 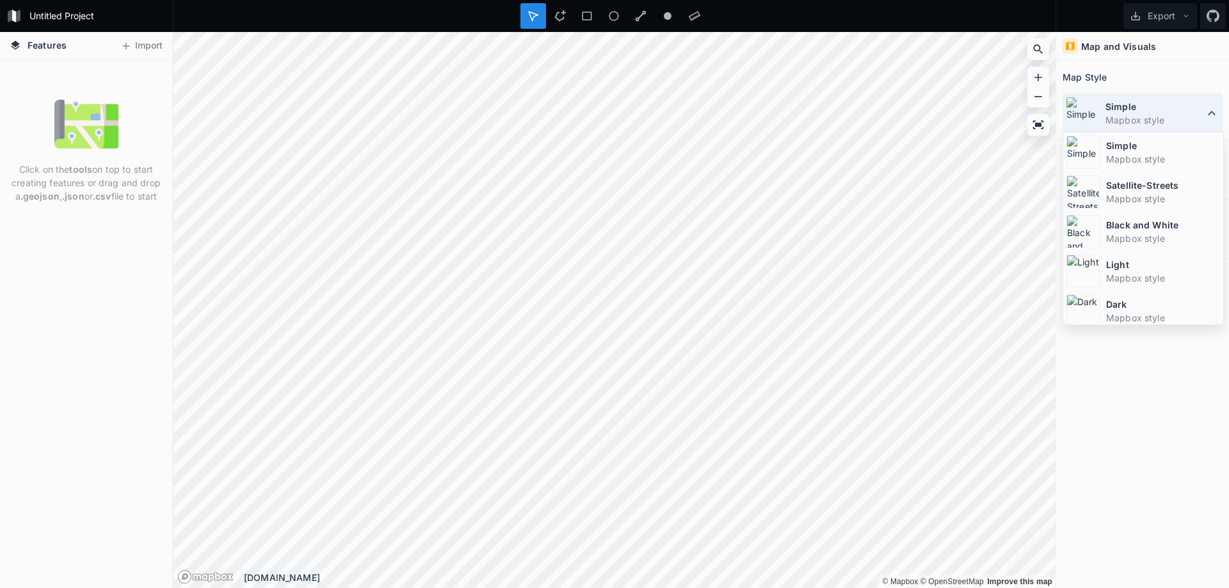 What do you see at coordinates (73, 196) in the screenshot?
I see `strong: .json` at bounding box center [73, 196].